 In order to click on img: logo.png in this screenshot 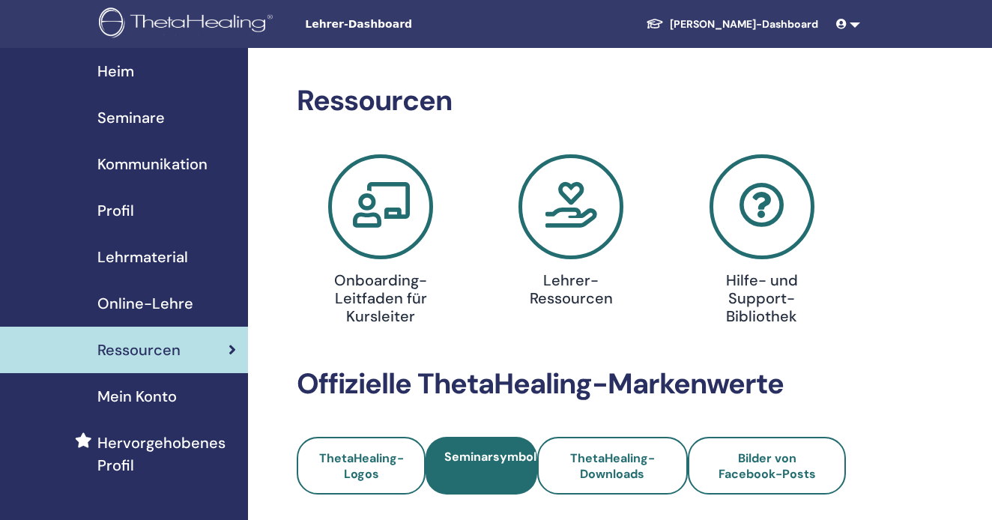, I will do `click(188, 24)`.